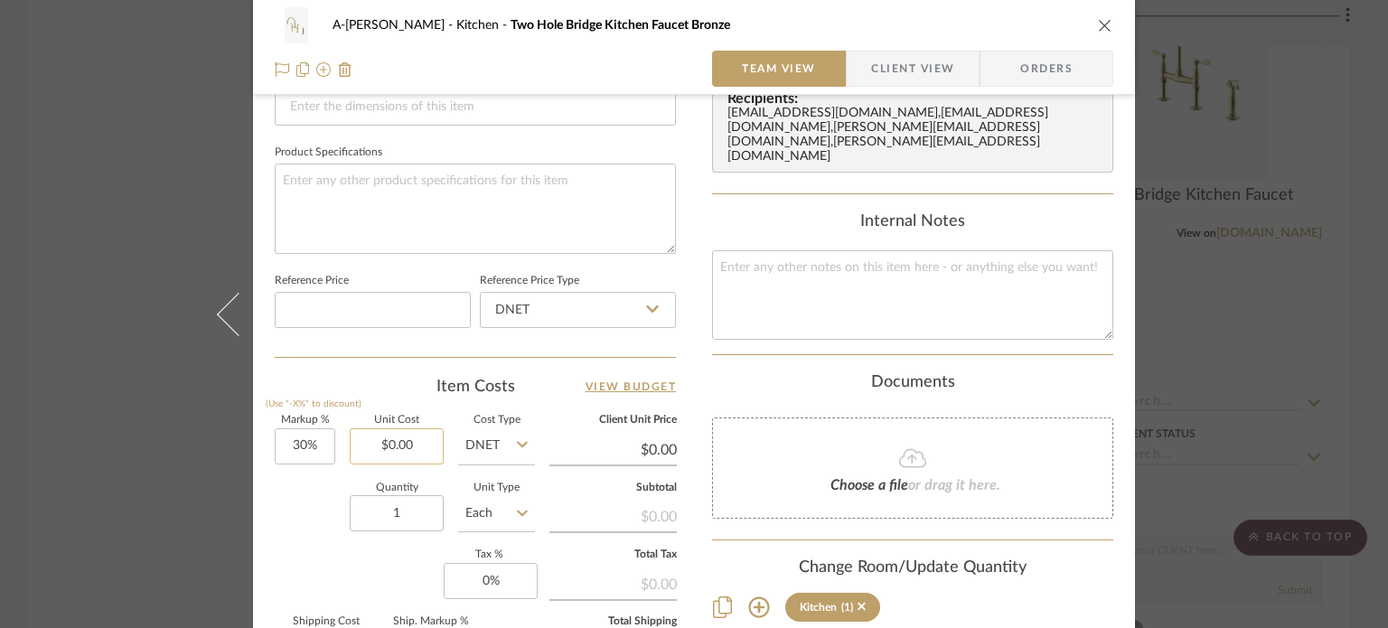 The height and width of the screenshot is (628, 1388). What do you see at coordinates (913, 383) in the screenshot?
I see `div: Documents` at bounding box center [913, 383].